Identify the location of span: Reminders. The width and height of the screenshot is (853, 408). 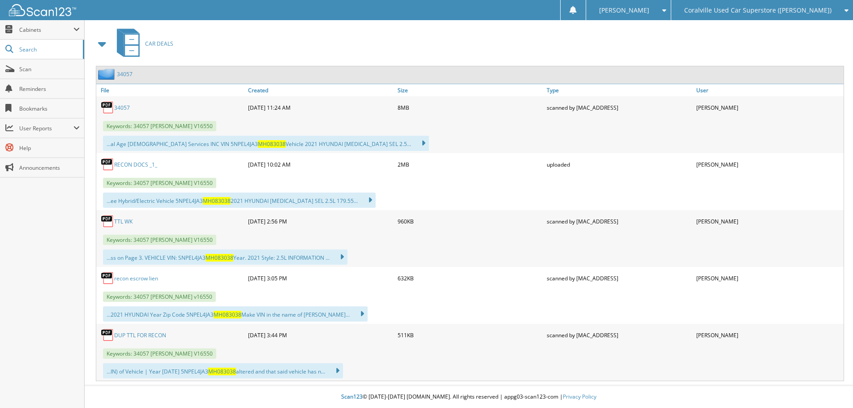
(49, 89).